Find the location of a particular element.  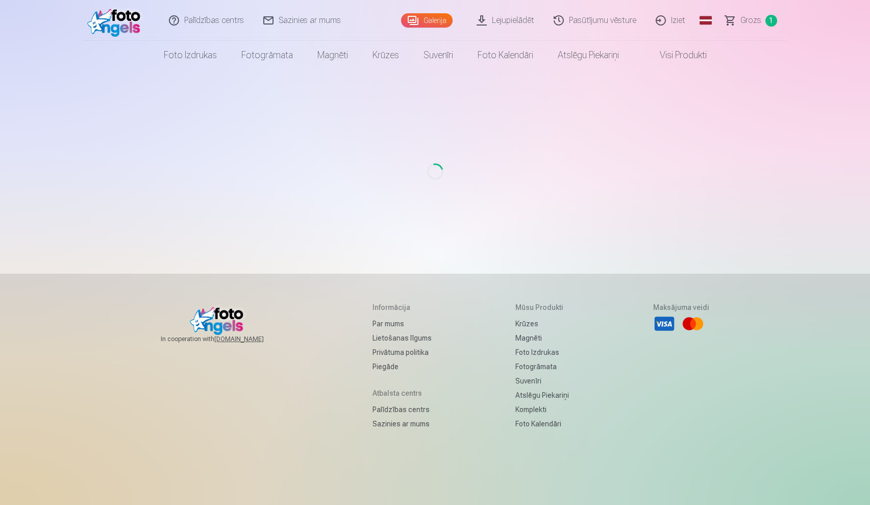

h5: Maksājuma veidi is located at coordinates (681, 307).